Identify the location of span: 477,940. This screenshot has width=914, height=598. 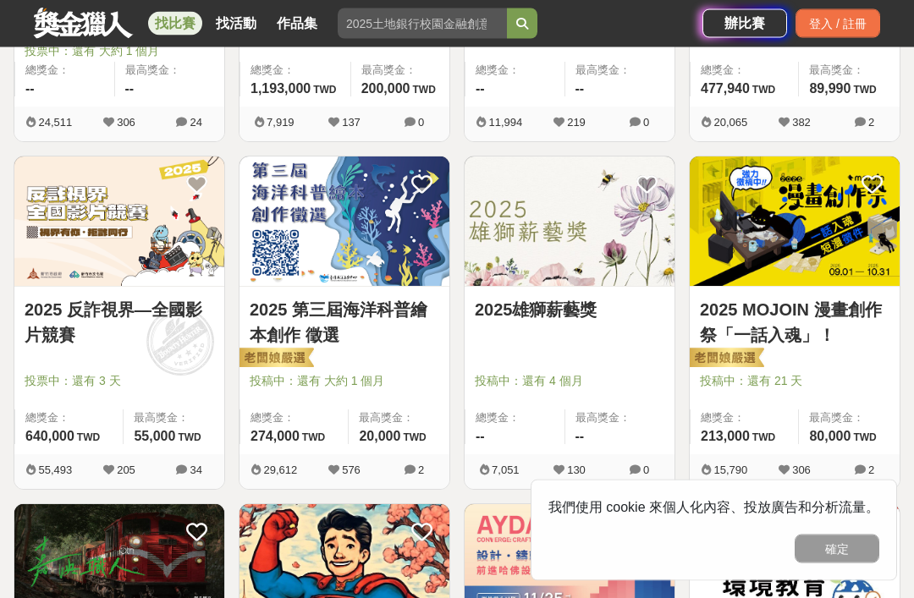
(725, 89).